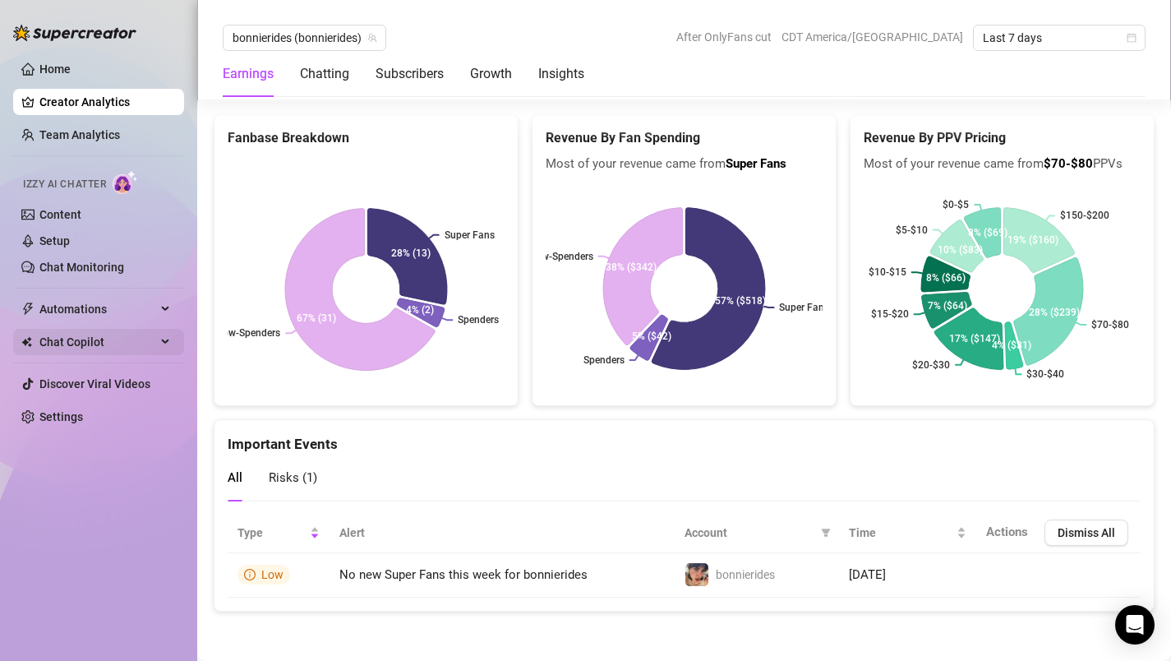  Describe the element at coordinates (1087, 533) in the screenshot. I see `span: Dismiss All` at that location.